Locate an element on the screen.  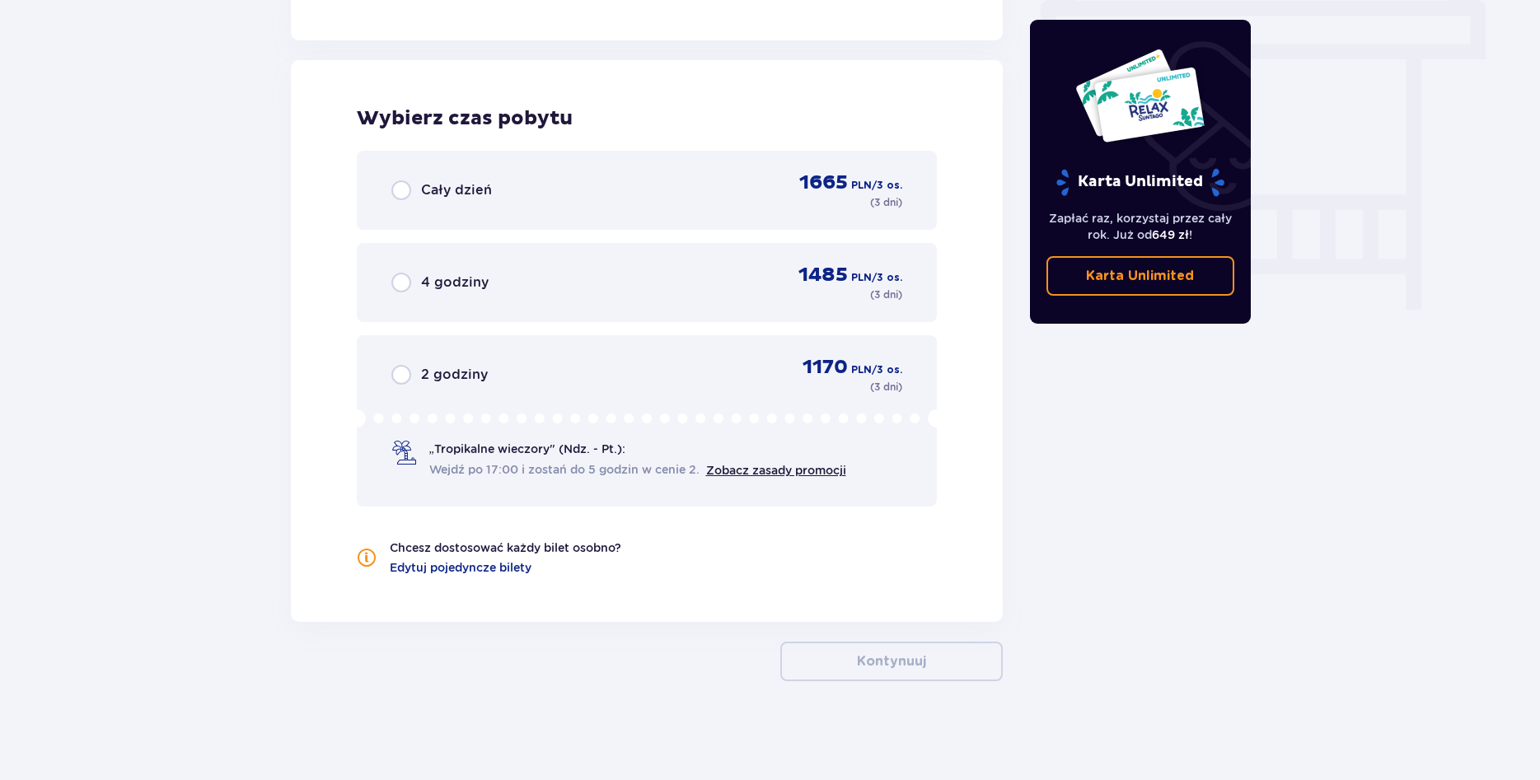
a: Karta Unlimited is located at coordinates (1140, 276).